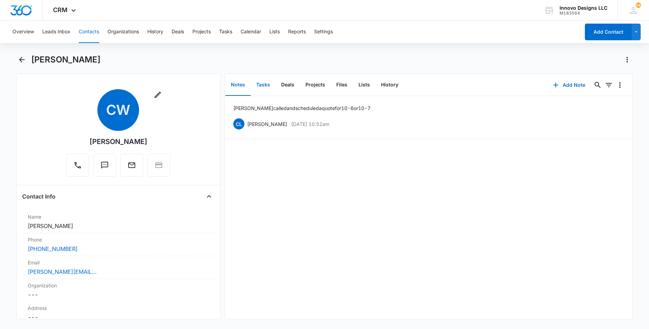  Describe the element at coordinates (342, 85) in the screenshot. I see `button: Files` at that location.